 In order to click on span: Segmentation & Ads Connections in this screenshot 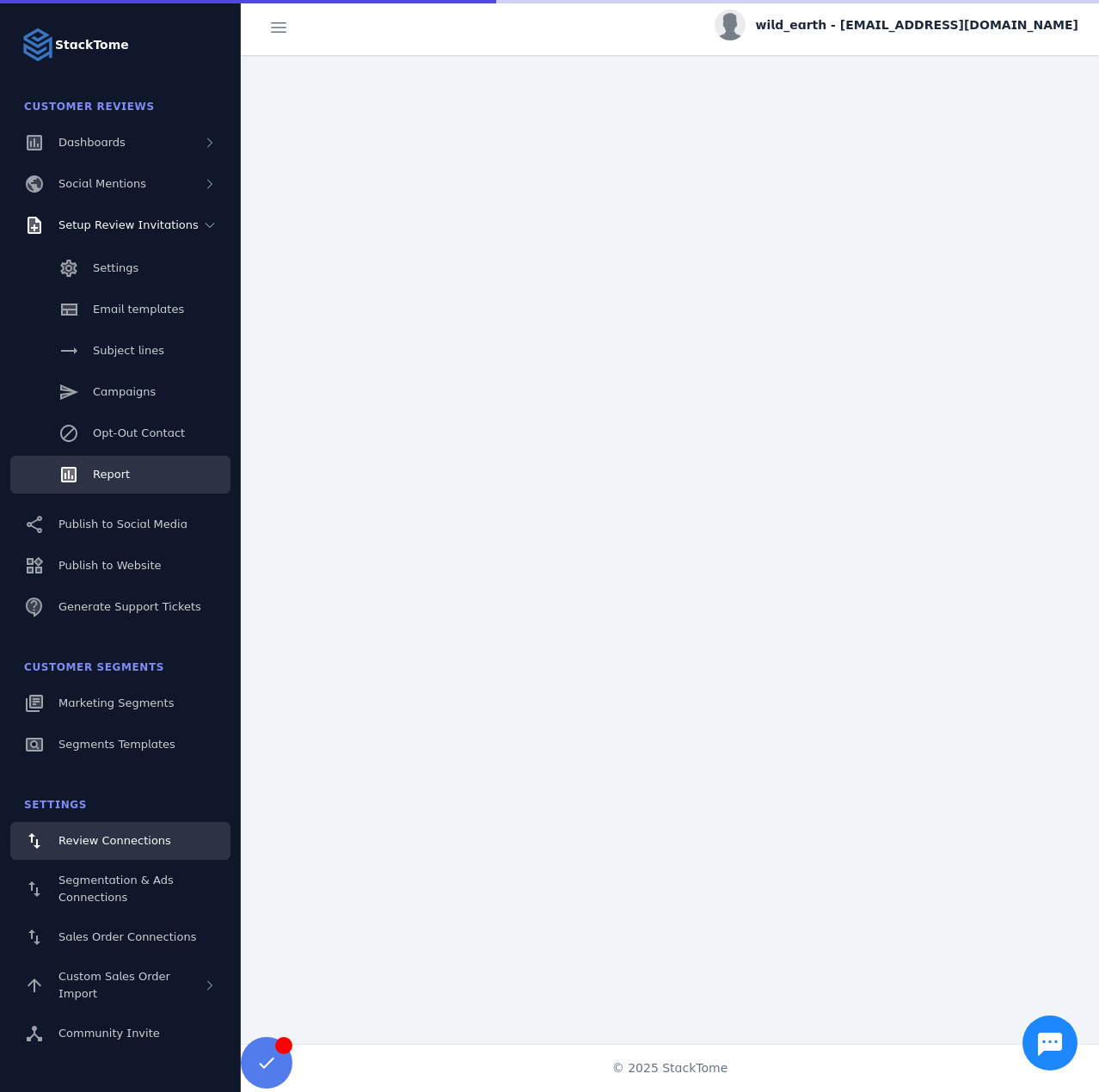, I will do `click(117, 888)`.